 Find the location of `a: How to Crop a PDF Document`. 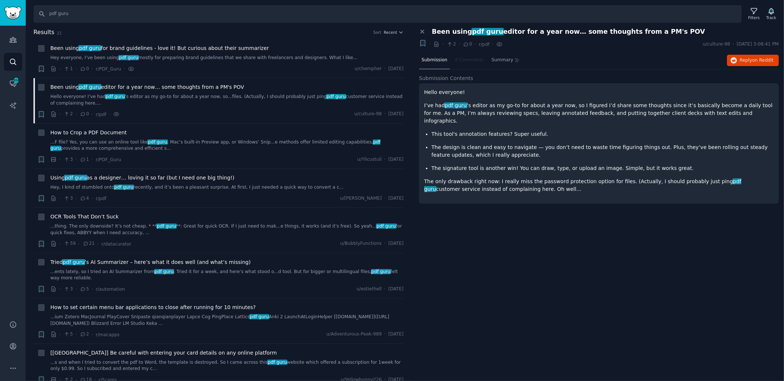

a: How to Crop a PDF Document is located at coordinates (89, 133).